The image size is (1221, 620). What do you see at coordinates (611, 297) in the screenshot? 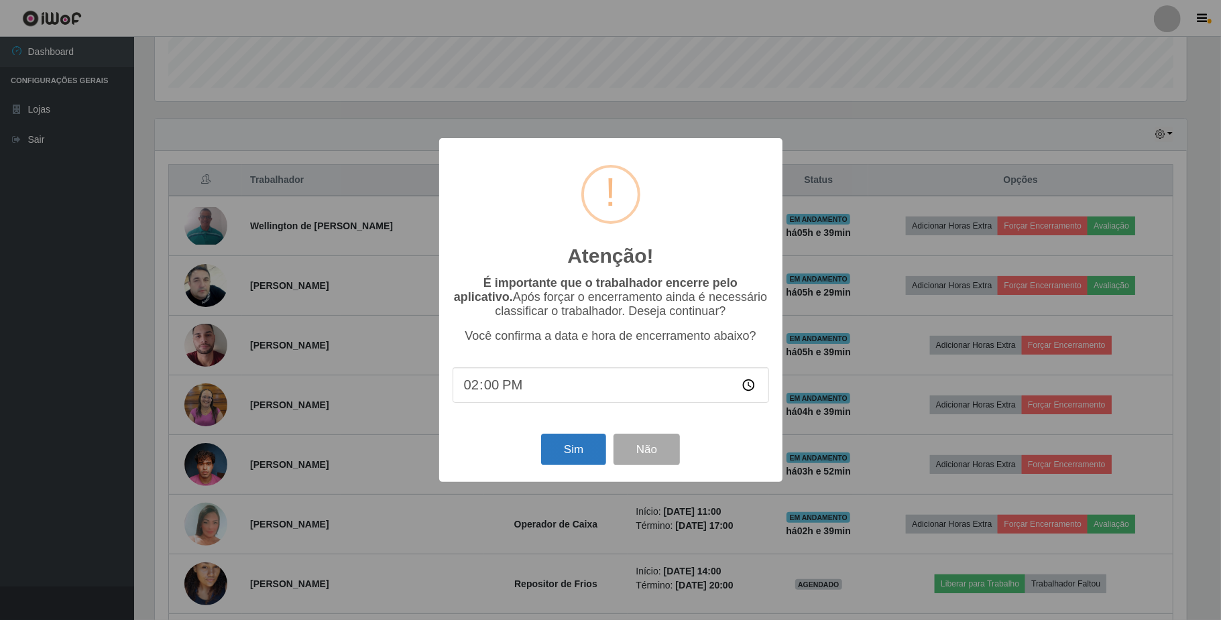
I see `p: Após forçar o encerramento ainda é necessário classificar o trabalhador. Deseja continuar?` at bounding box center [611, 297].